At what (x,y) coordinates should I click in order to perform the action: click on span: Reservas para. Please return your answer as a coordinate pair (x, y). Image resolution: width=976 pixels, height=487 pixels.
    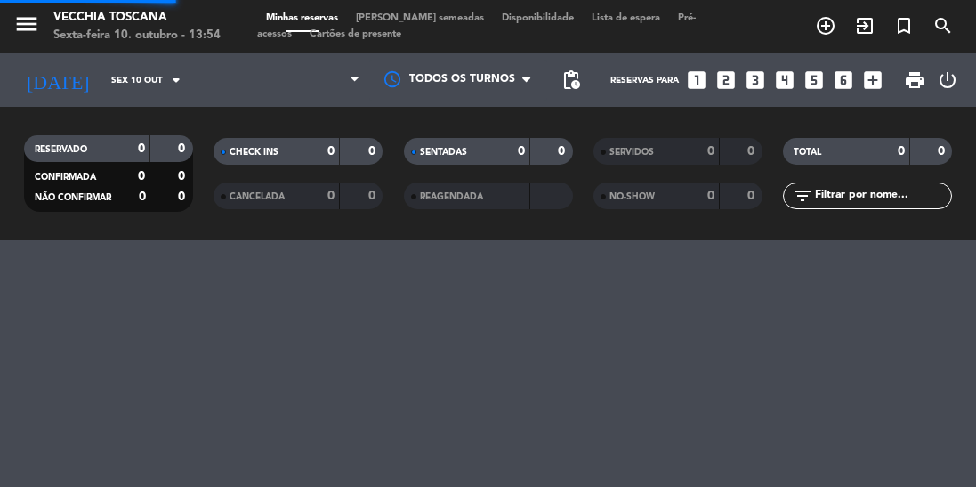
    Looking at the image, I should click on (644, 80).